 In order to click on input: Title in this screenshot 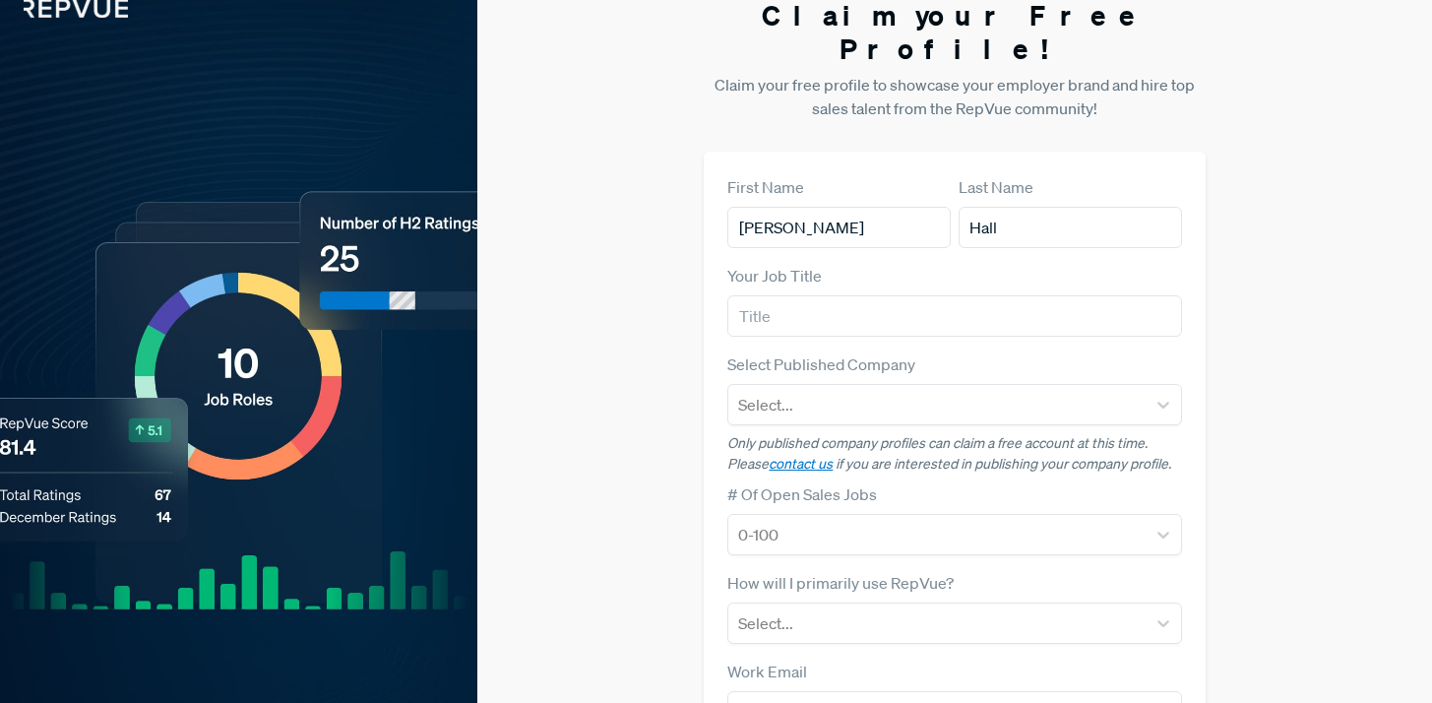, I will do `click(954, 316)`.